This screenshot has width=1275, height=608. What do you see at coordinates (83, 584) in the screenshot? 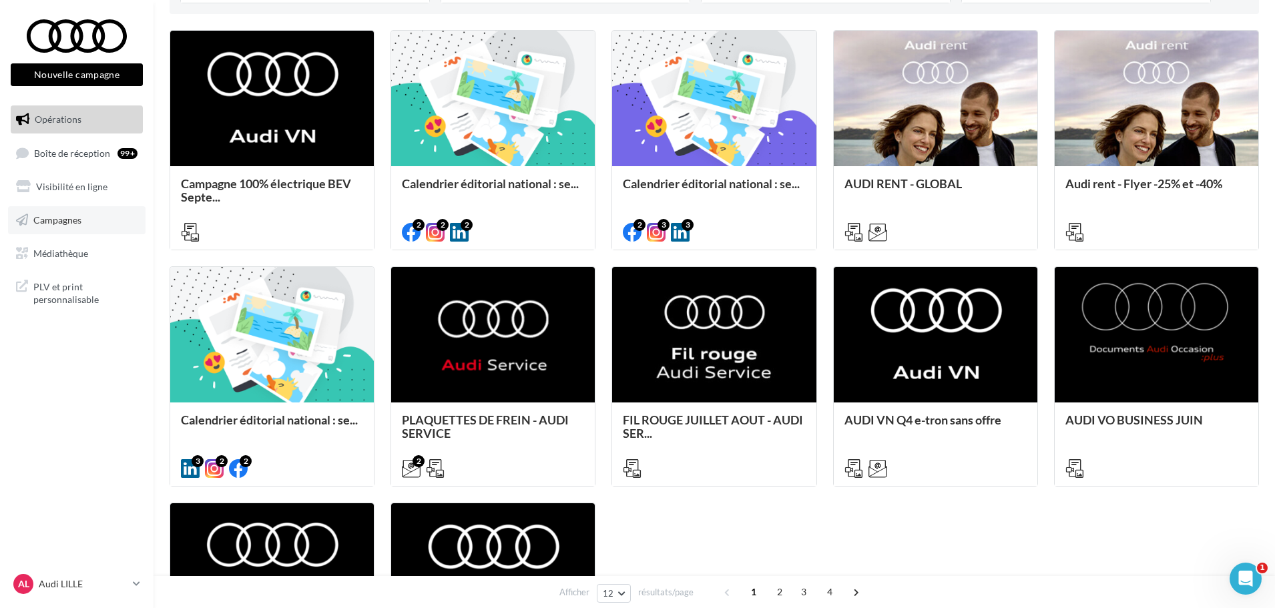
I see `p: Audi LILLE` at bounding box center [83, 584].